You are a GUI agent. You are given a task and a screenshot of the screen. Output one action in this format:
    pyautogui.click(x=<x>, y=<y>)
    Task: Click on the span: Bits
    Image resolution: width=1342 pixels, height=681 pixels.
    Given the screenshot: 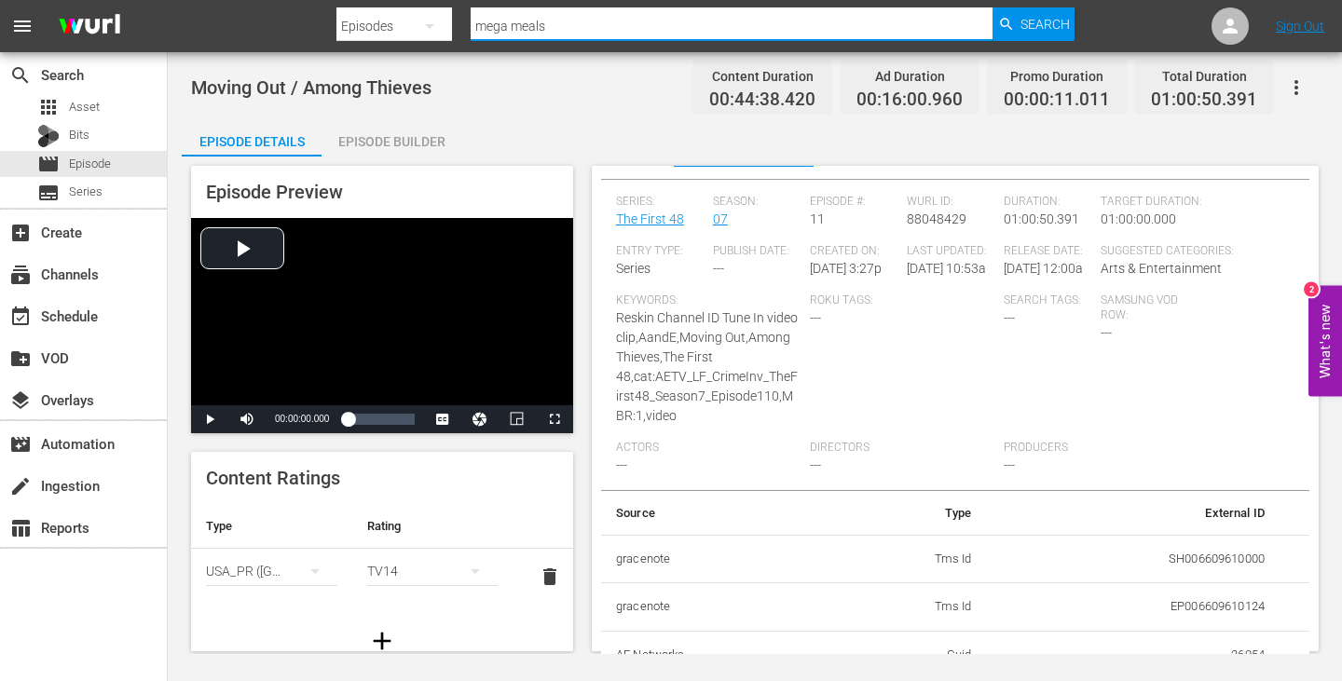 What is the action you would take?
    pyautogui.click(x=79, y=135)
    